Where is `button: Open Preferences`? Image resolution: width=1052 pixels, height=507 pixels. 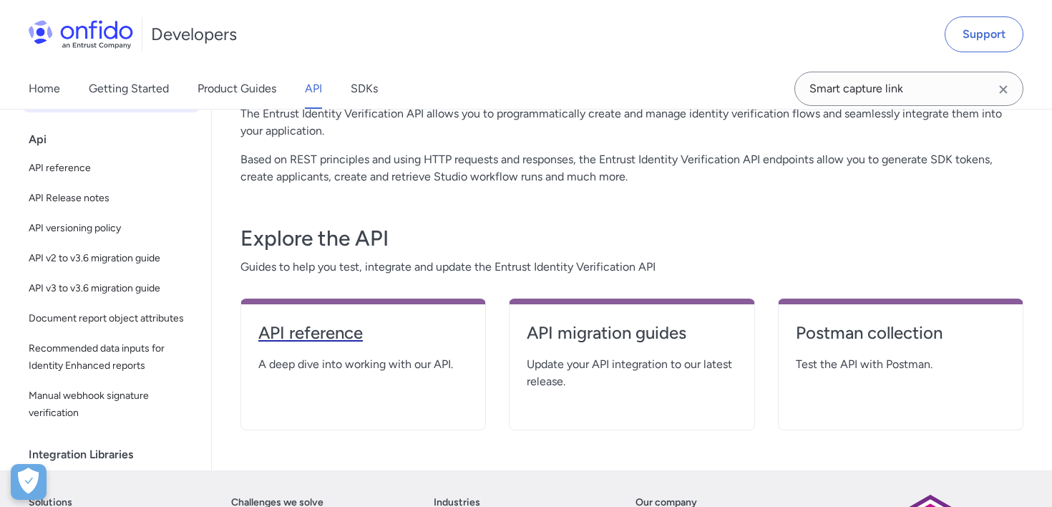 button: Open Preferences is located at coordinates (29, 482).